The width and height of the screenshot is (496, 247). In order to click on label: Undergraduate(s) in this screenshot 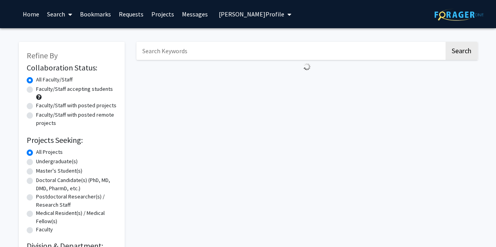, I will do `click(57, 162)`.